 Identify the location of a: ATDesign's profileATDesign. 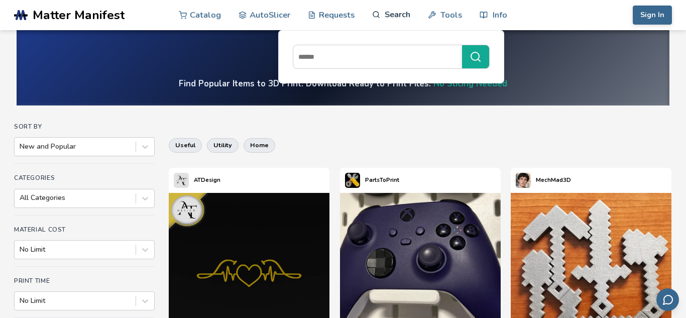
(197, 180).